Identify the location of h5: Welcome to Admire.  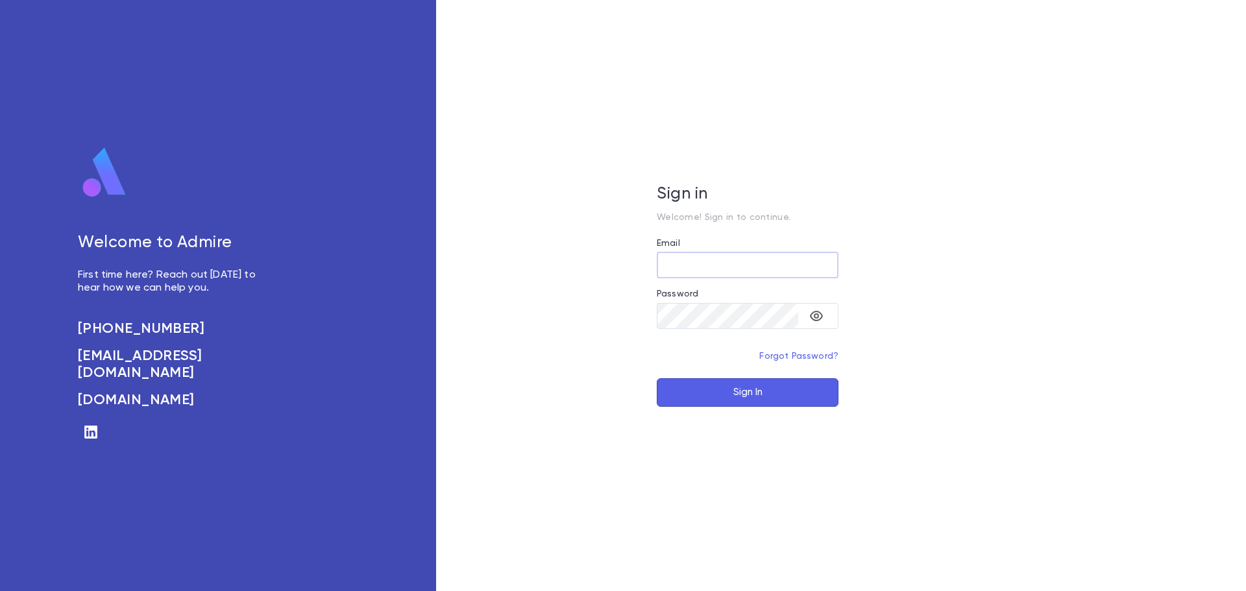
(174, 243).